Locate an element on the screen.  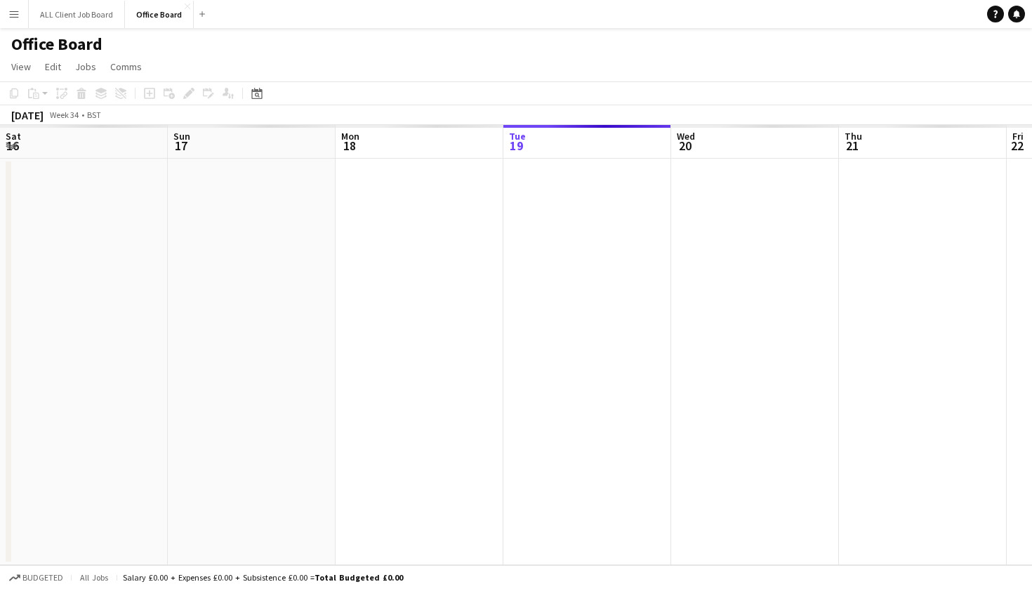
span: 17 is located at coordinates (181, 145).